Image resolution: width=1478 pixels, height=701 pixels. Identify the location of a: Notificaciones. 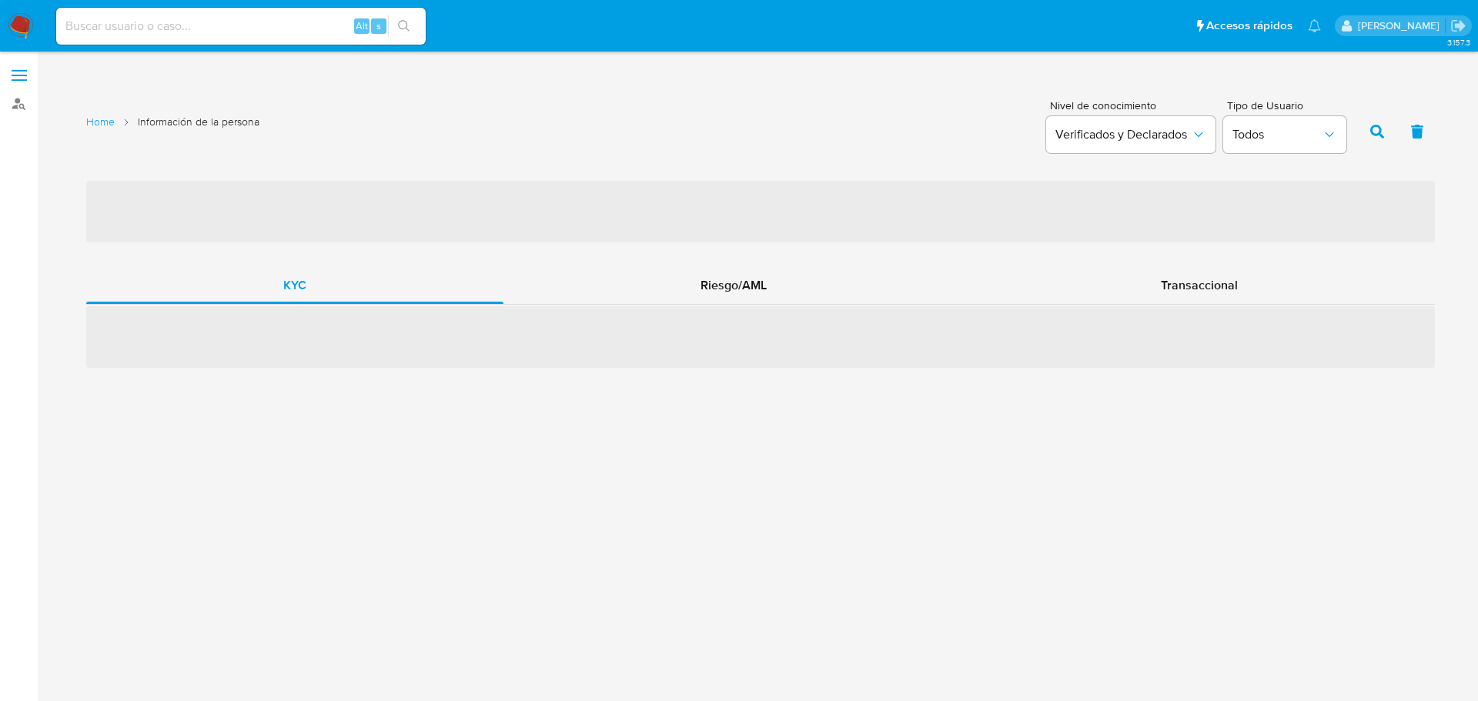
(1314, 25).